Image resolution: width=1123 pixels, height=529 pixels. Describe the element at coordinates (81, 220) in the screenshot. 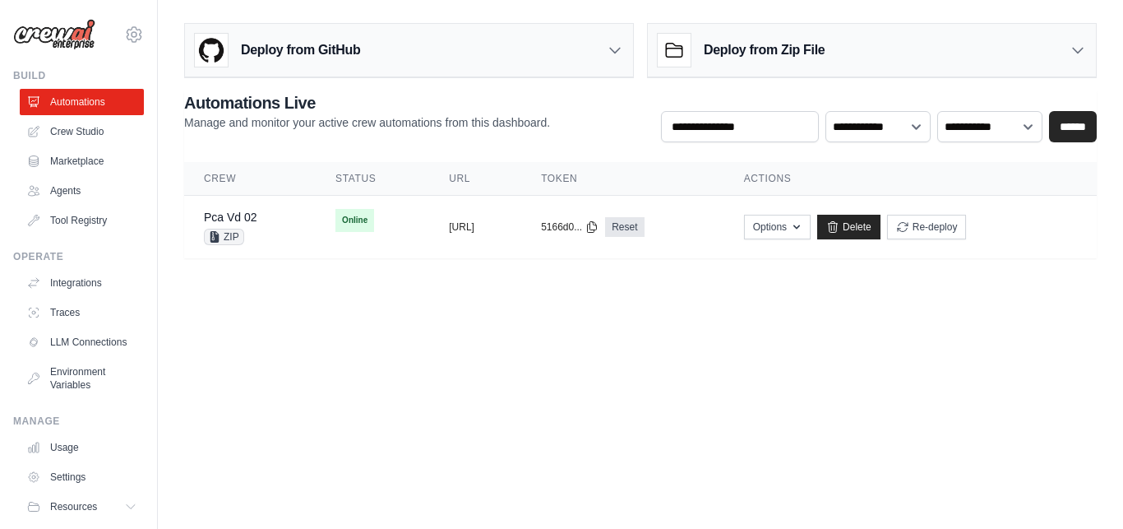

I see `a: Tool Registry` at that location.